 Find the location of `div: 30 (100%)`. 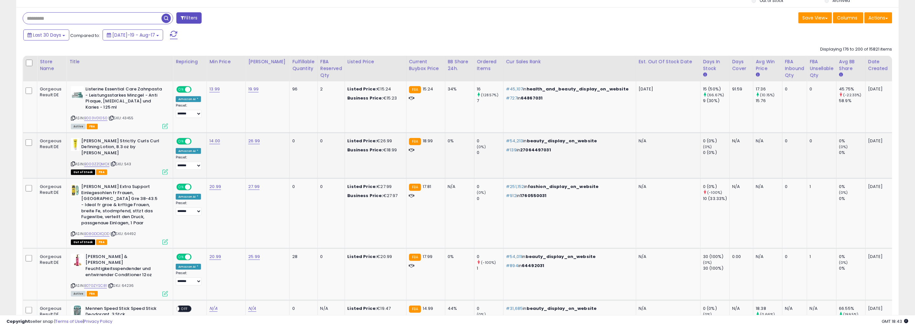

div: 30 (100%) is located at coordinates (717, 268).